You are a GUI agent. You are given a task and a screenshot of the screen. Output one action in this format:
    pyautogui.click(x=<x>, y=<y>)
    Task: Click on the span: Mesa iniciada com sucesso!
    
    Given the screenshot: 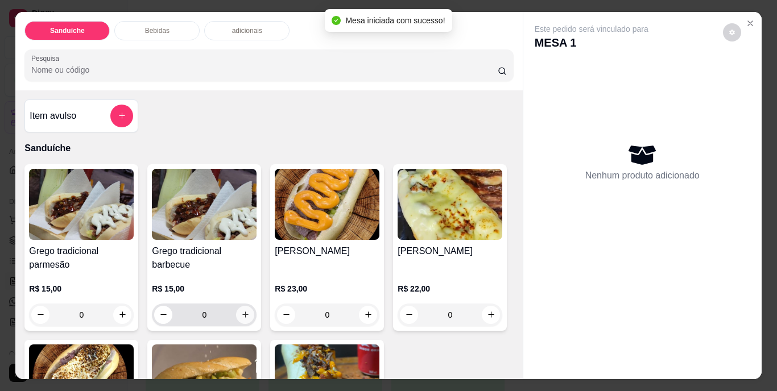 What is the action you would take?
    pyautogui.click(x=395, y=20)
    